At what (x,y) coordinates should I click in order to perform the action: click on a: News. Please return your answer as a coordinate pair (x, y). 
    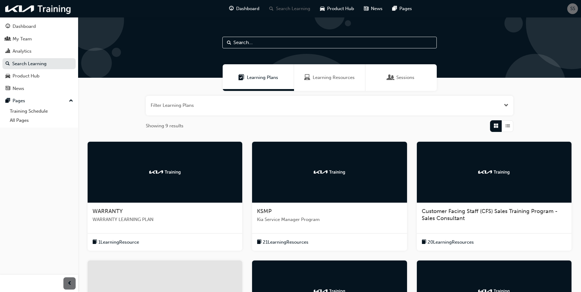
    Looking at the image, I should click on (39, 89).